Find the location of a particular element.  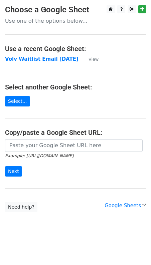

input: Paste your Google Sheet URL here is located at coordinates (74, 146).